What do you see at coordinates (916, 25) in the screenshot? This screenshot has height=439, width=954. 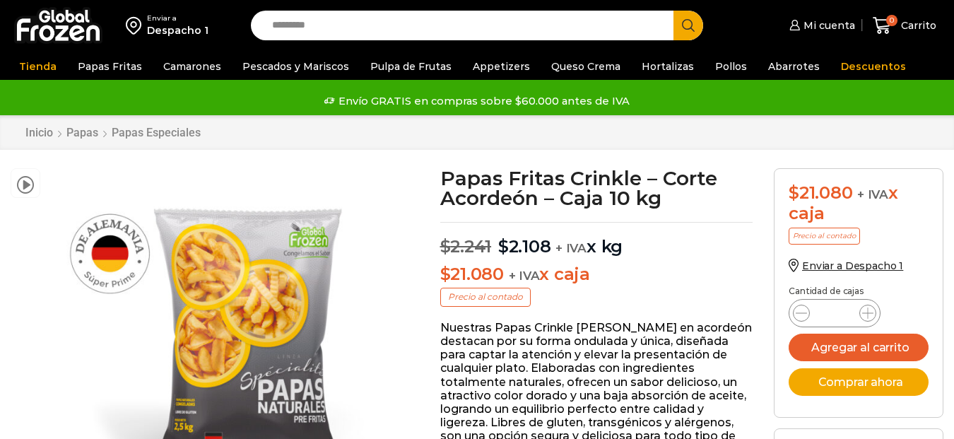 I see `span: Carrito` at bounding box center [916, 25].